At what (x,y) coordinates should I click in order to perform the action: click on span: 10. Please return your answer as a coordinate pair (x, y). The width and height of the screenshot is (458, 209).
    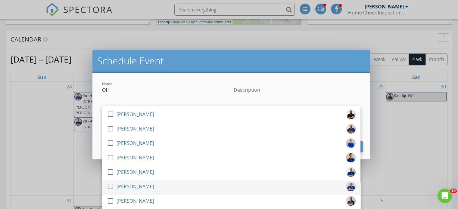
    Looking at the image, I should click on (453, 191).